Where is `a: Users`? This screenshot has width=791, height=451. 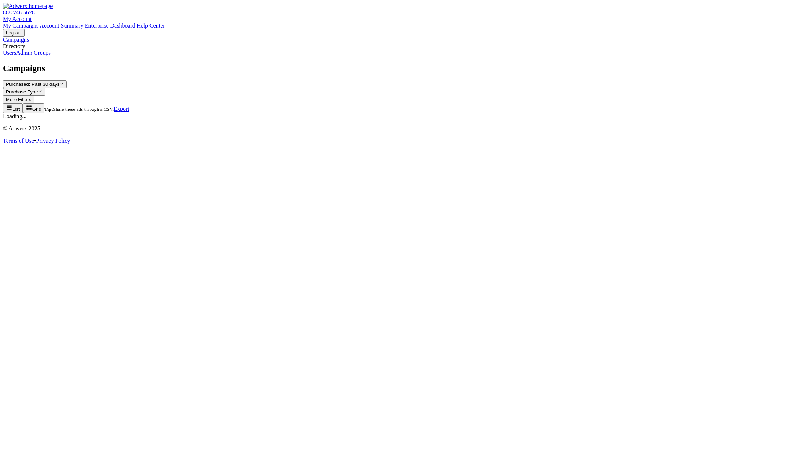 a: Users is located at coordinates (9, 53).